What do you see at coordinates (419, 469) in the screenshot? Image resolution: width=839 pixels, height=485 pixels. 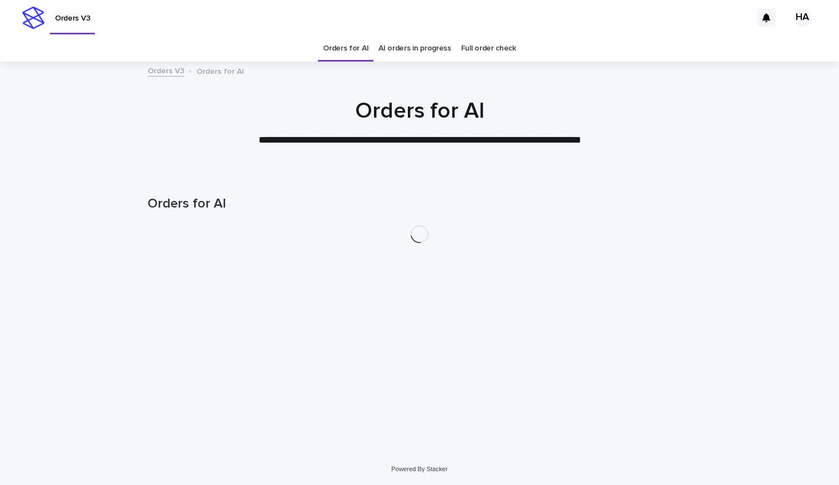 I see `a: Powered By Stacker` at bounding box center [419, 469].